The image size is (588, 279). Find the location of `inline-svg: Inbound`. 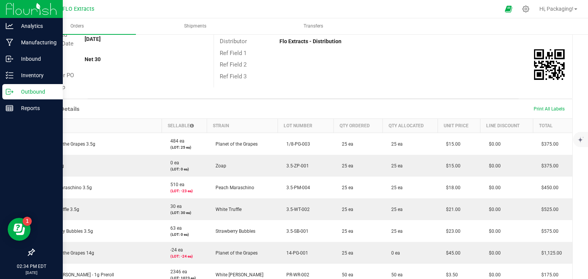

inline-svg: Inbound is located at coordinates (10, 59).